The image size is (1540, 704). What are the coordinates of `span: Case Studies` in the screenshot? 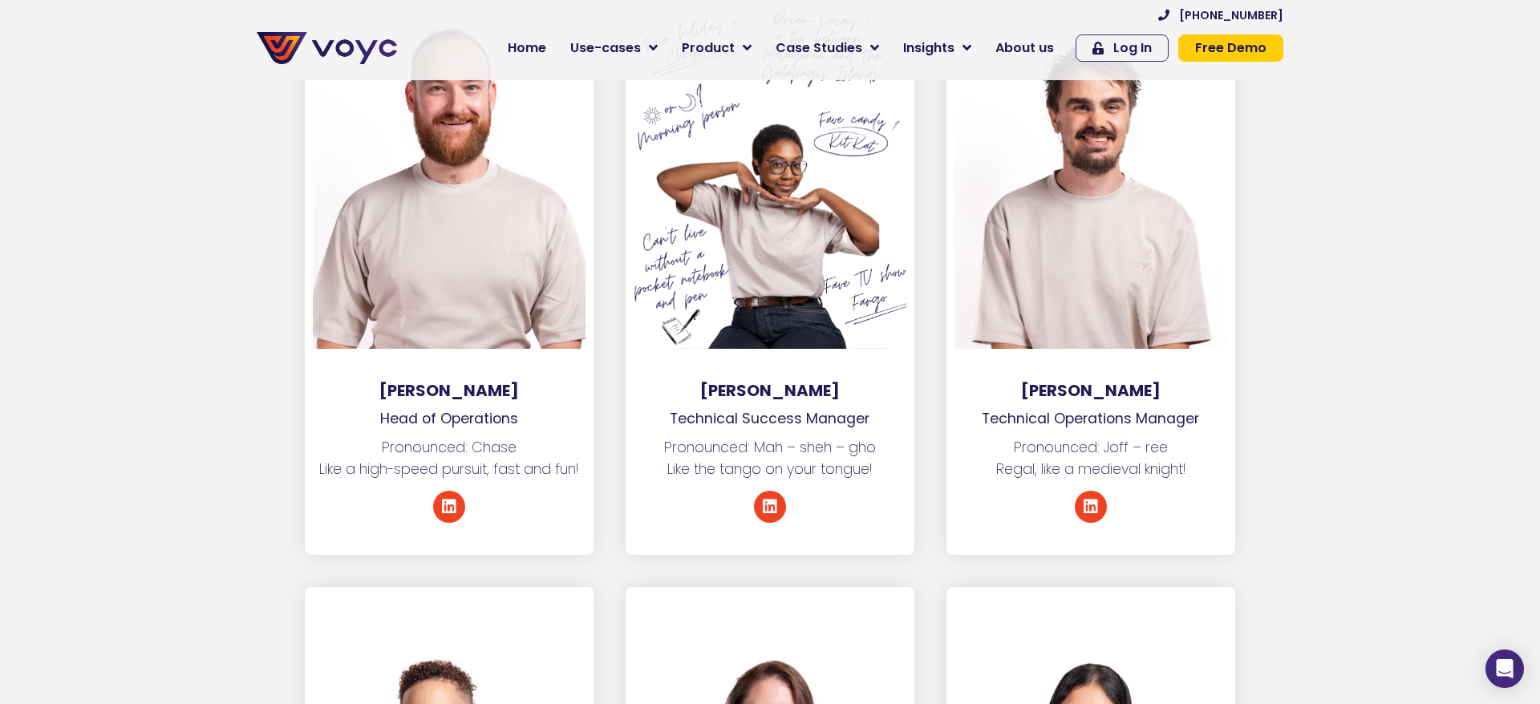 It's located at (819, 48).